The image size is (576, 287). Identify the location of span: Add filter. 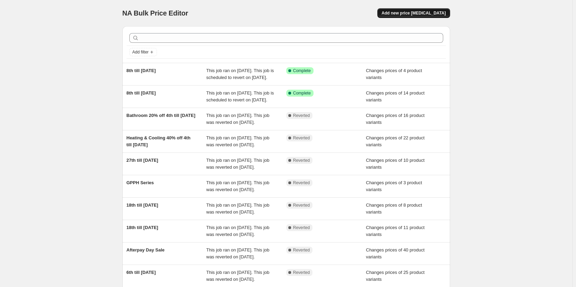
(140, 52).